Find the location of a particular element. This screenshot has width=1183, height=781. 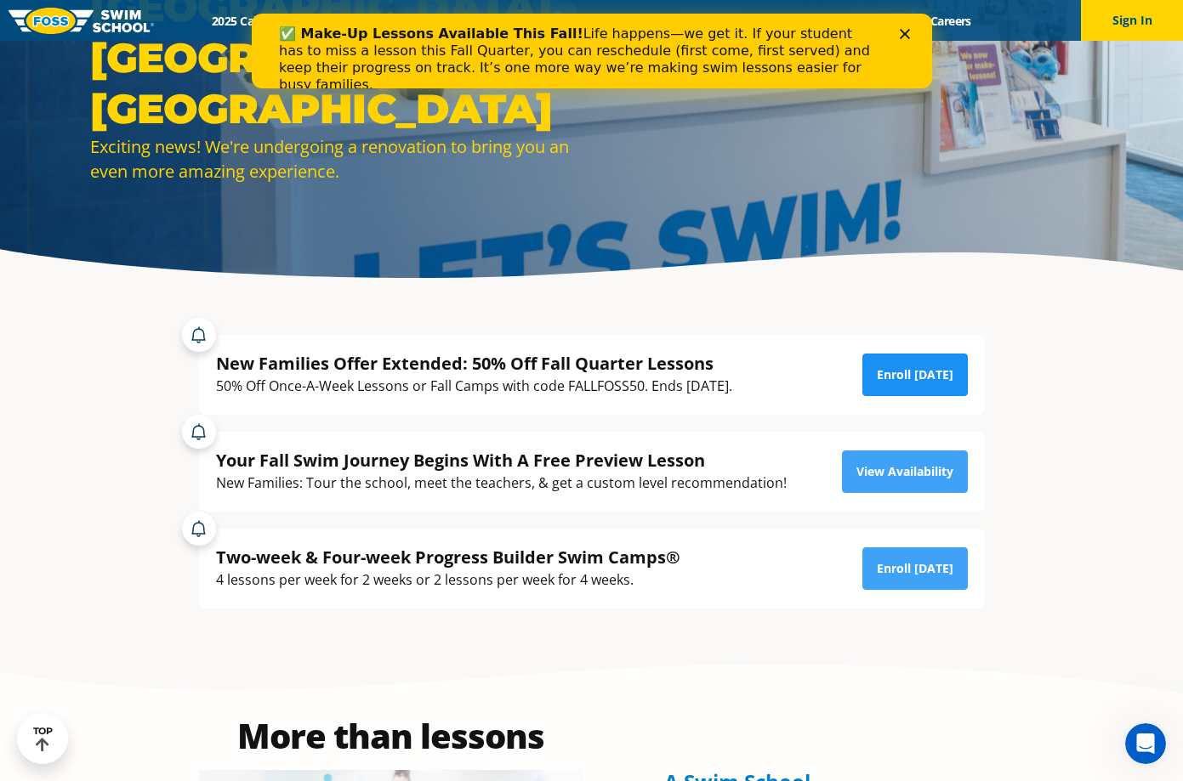

a: Swim Path® Program is located at coordinates (449, 20).